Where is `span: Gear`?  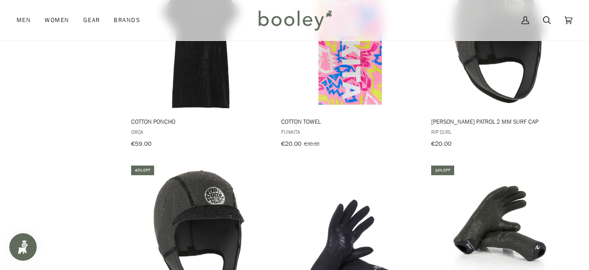 span: Gear is located at coordinates (92, 20).